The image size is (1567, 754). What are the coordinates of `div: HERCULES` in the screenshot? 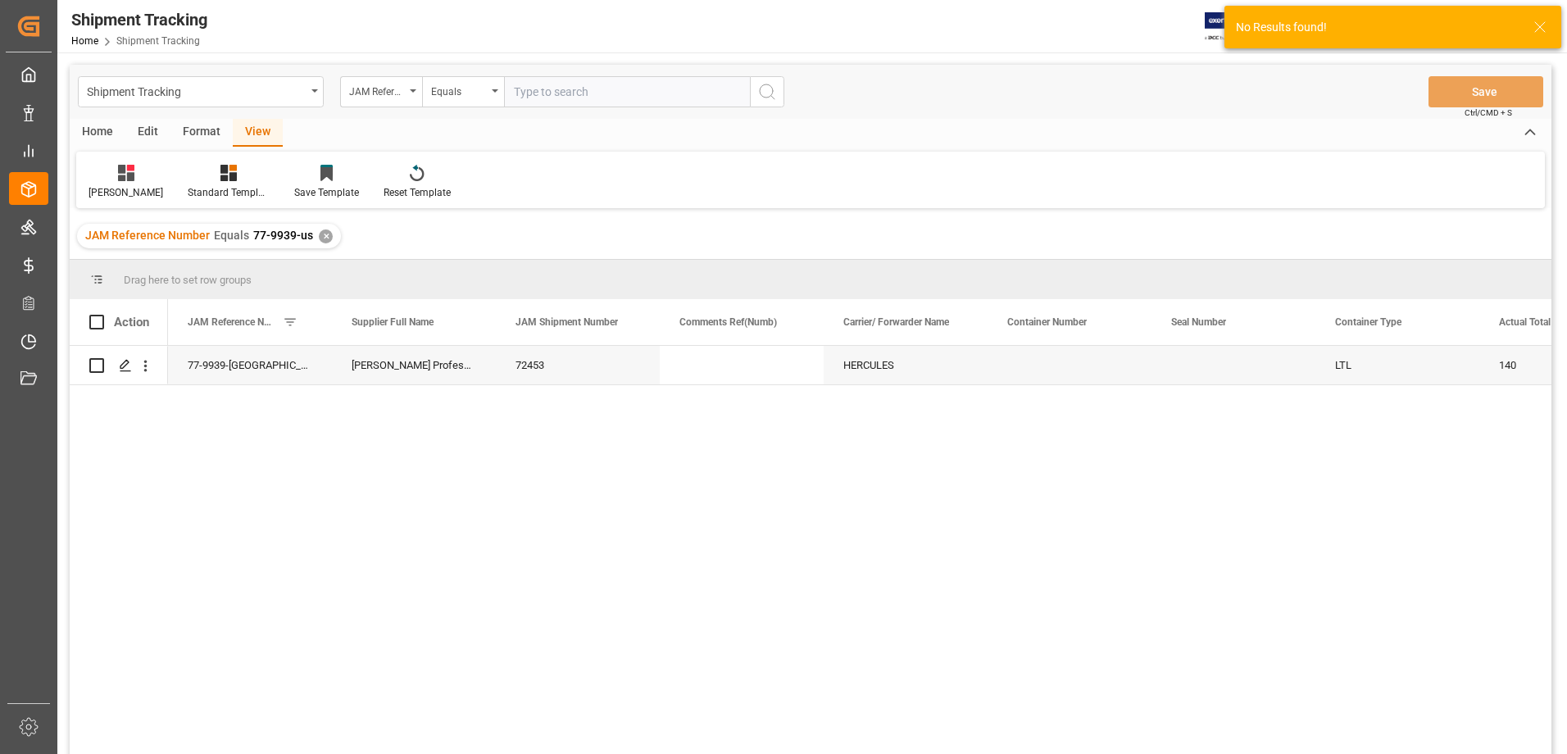 It's located at (906, 365).